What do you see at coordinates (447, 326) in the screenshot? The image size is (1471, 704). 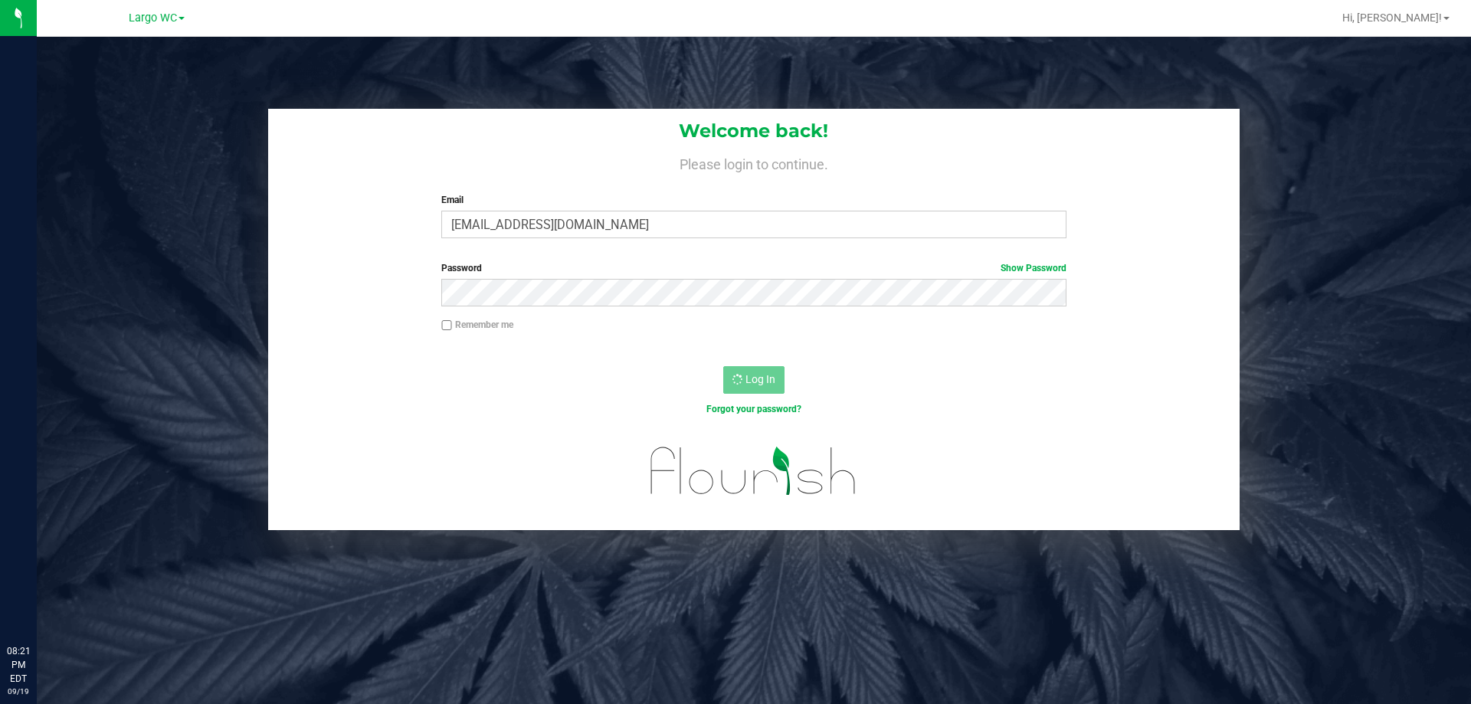 I see `input: Remember me` at bounding box center [447, 326].